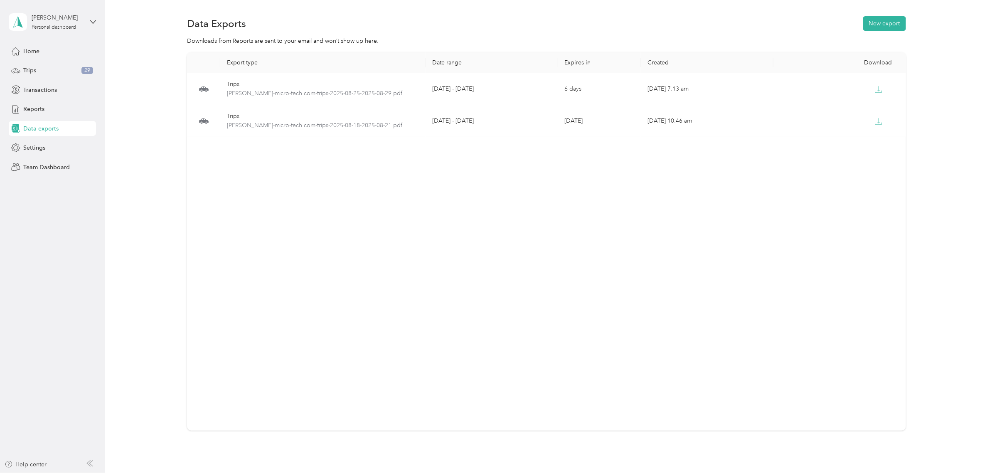  I want to click on span: Settings, so click(34, 148).